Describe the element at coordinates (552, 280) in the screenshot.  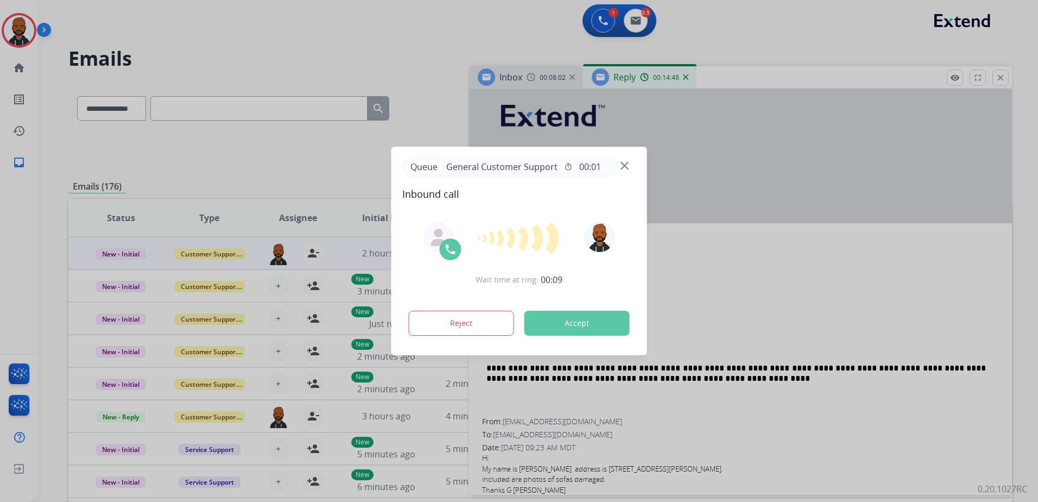
I see `span: 00:09` at that location.